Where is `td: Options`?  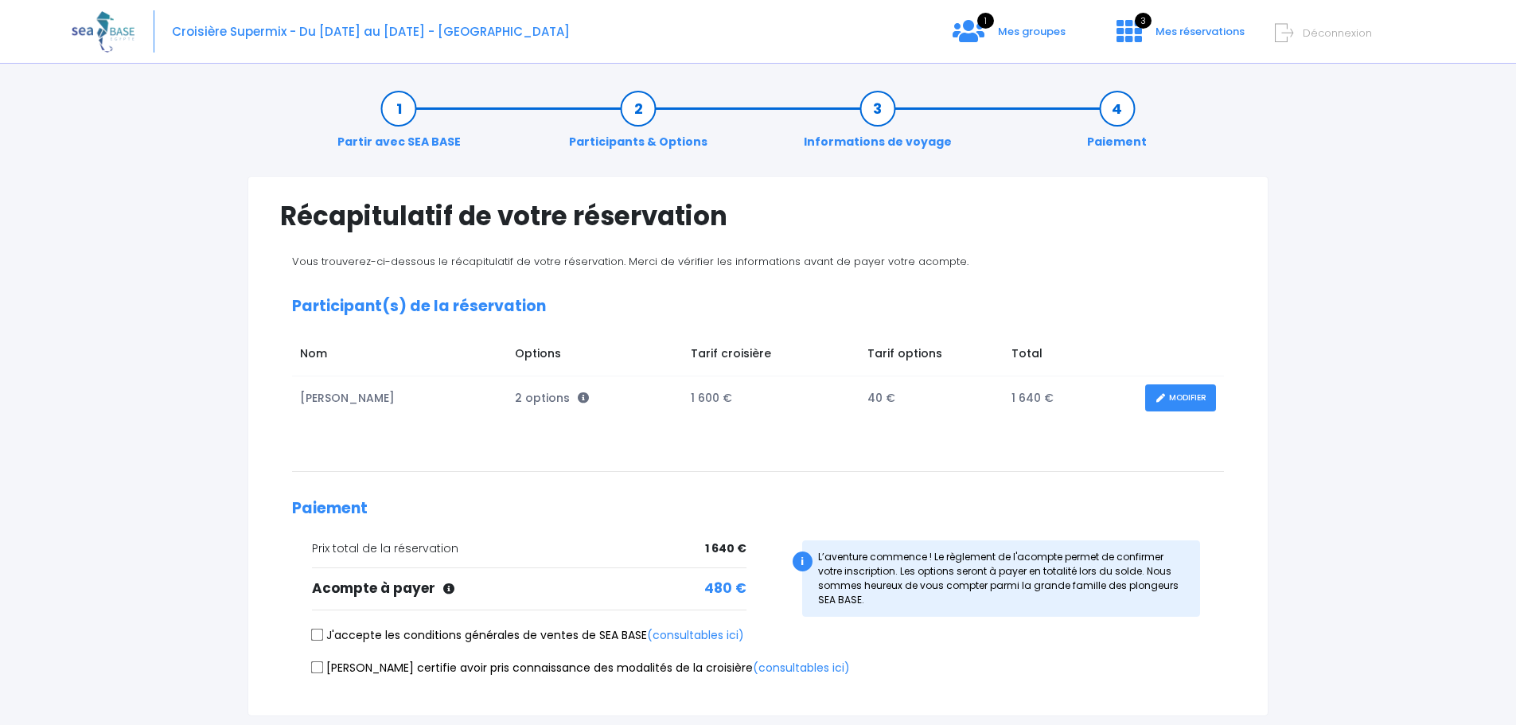
td: Options is located at coordinates (594, 356).